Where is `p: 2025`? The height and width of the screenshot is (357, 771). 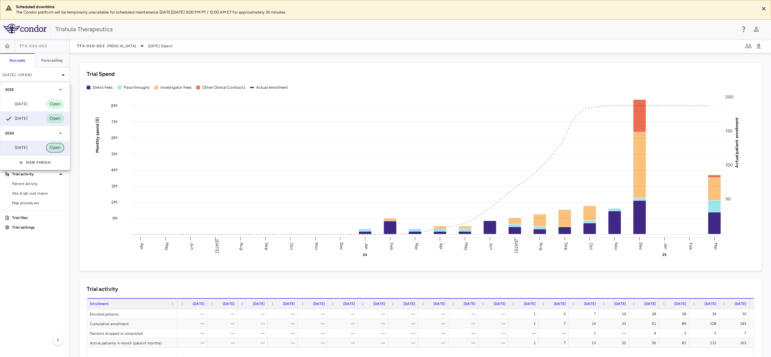
p: 2025 is located at coordinates (10, 90).